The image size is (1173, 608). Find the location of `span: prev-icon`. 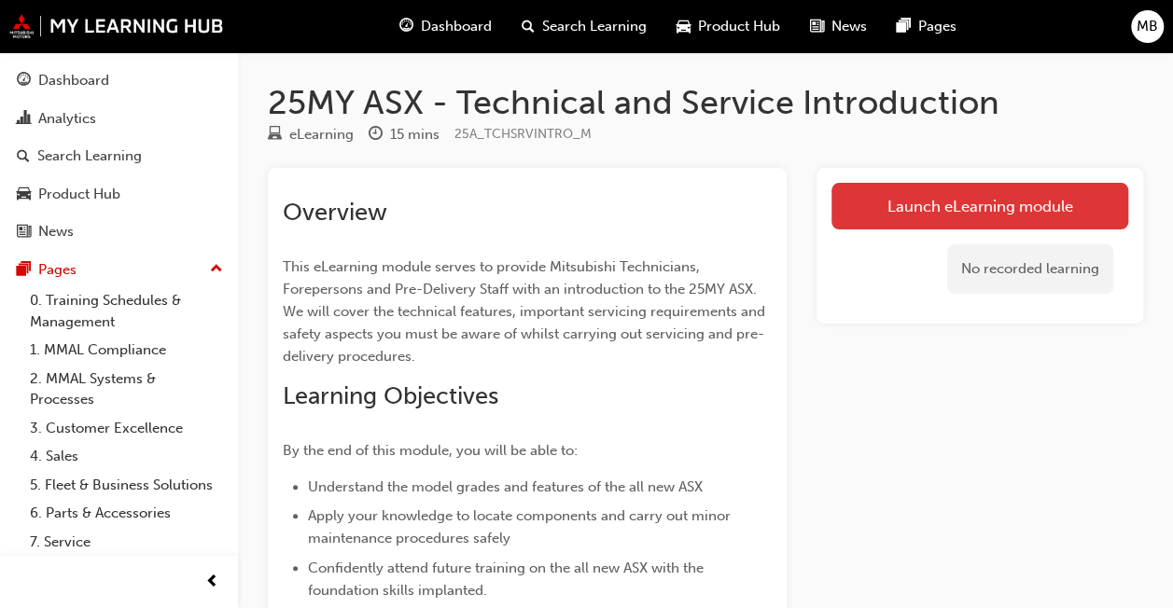

span: prev-icon is located at coordinates (212, 582).